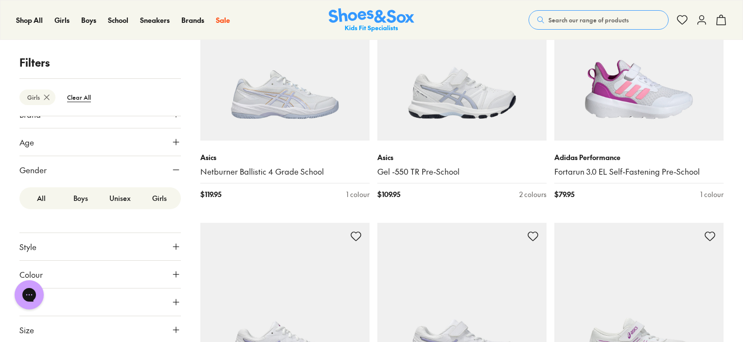  What do you see at coordinates (533, 194) in the screenshot?
I see `div: 2 colours` at bounding box center [533, 194].